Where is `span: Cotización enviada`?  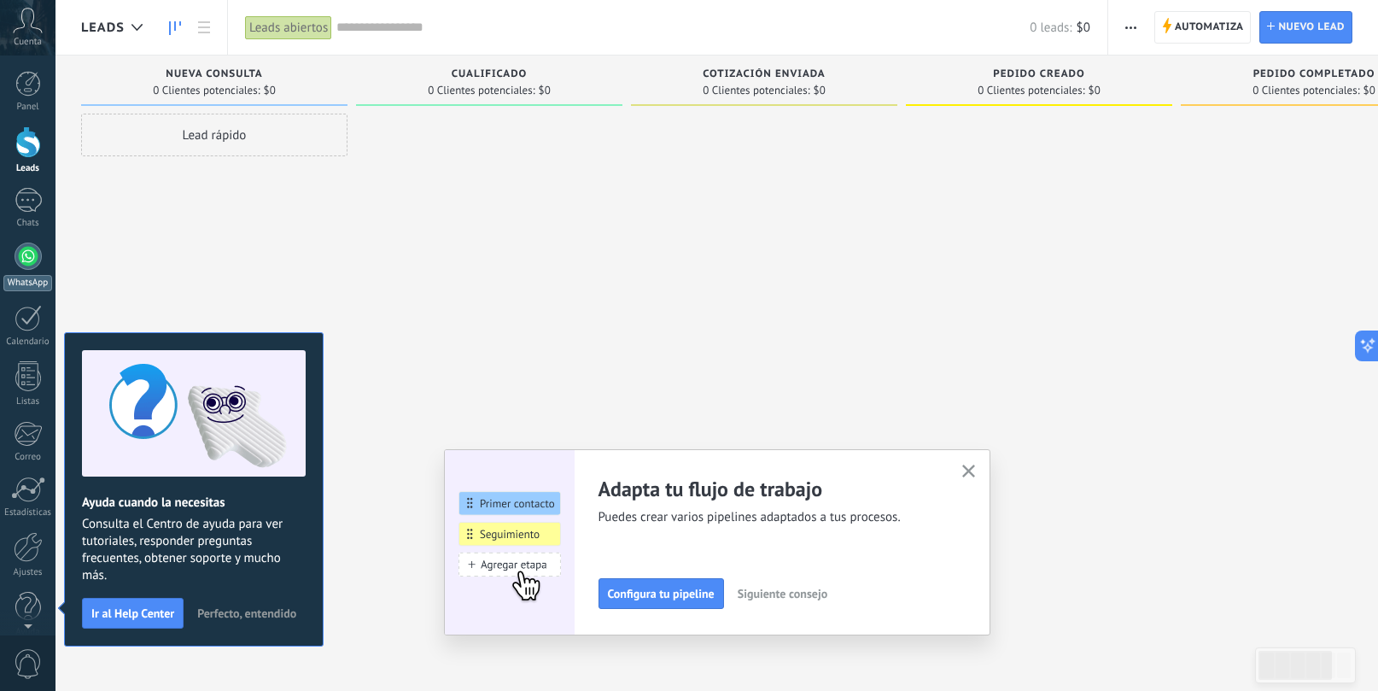 span: Cotización enviada is located at coordinates (764, 74).